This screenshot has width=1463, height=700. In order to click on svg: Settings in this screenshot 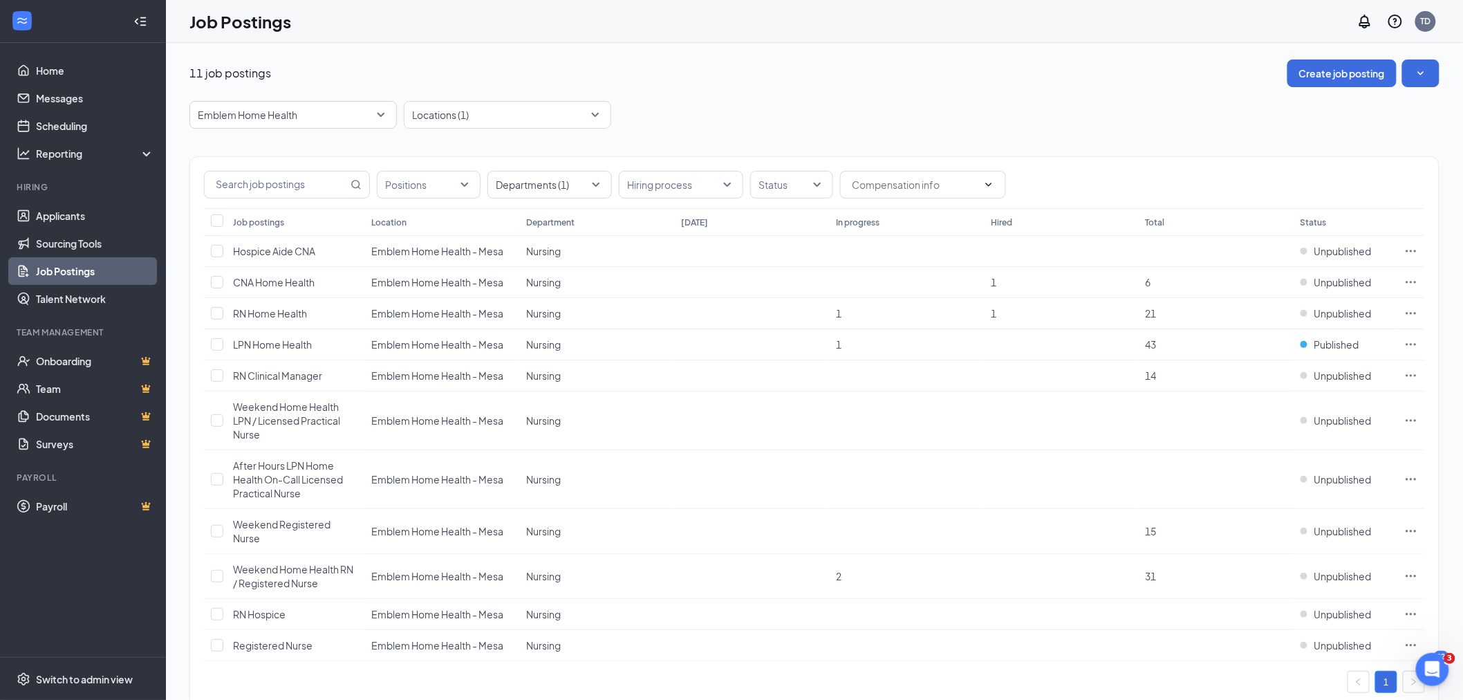, I will do `click(24, 679)`.